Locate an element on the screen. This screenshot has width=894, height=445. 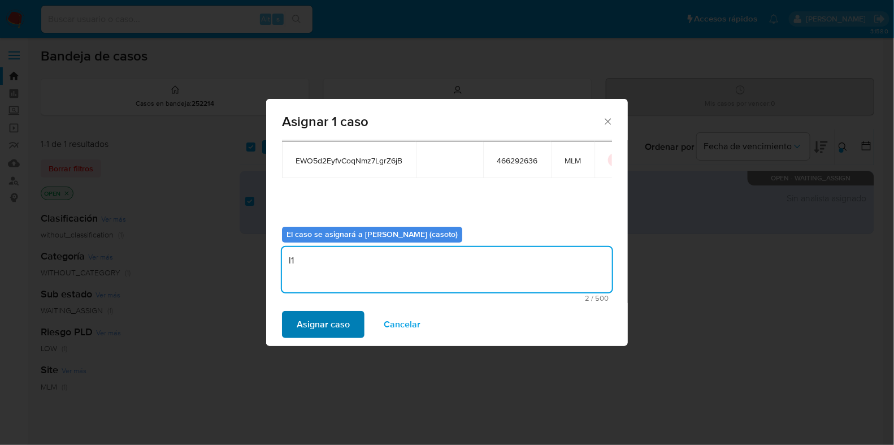
span: Asignar caso is located at coordinates (323, 324).